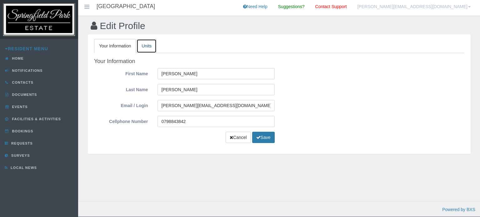 The width and height of the screenshot is (480, 217). I want to click on a: Your Information, so click(115, 46).